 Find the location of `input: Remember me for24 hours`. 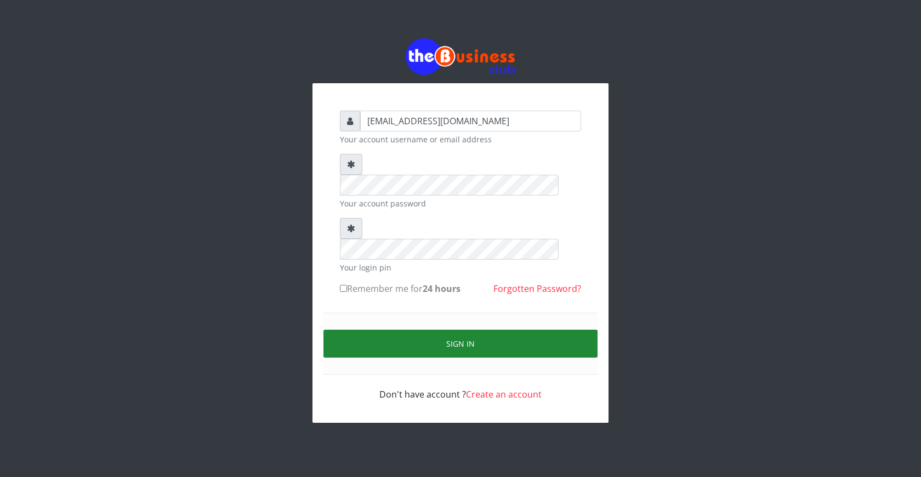

input: Remember me for24 hours is located at coordinates (343, 288).